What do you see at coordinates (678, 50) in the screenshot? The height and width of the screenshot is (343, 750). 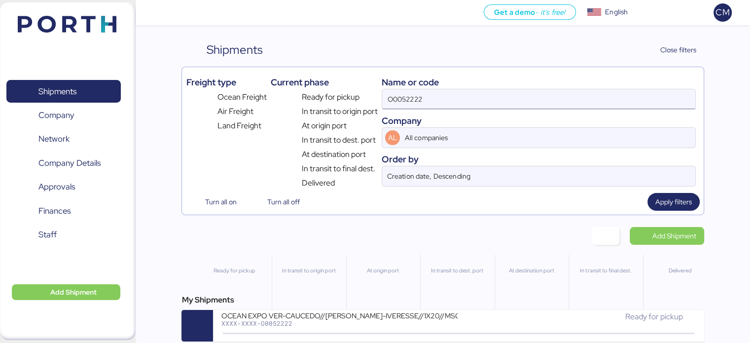 I see `span: Close filters` at bounding box center [678, 50].